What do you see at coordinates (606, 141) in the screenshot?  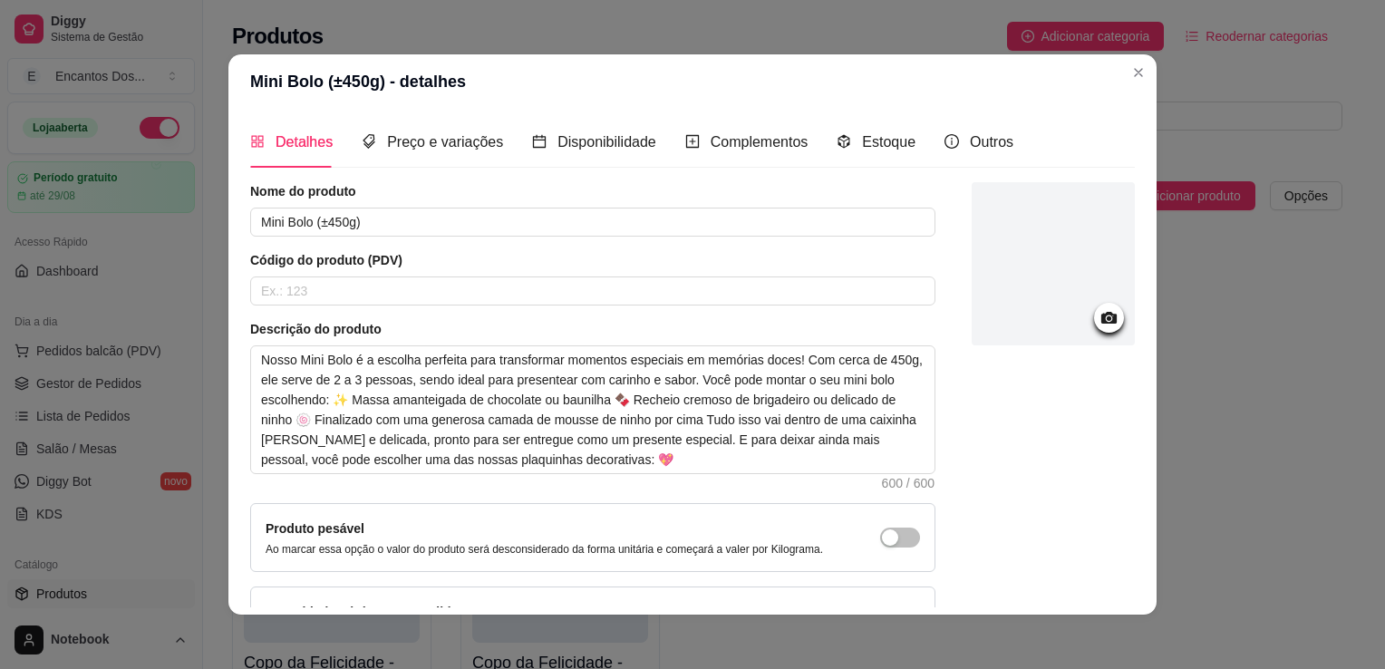 I see `span: Disponibilidade` at bounding box center [606, 141].